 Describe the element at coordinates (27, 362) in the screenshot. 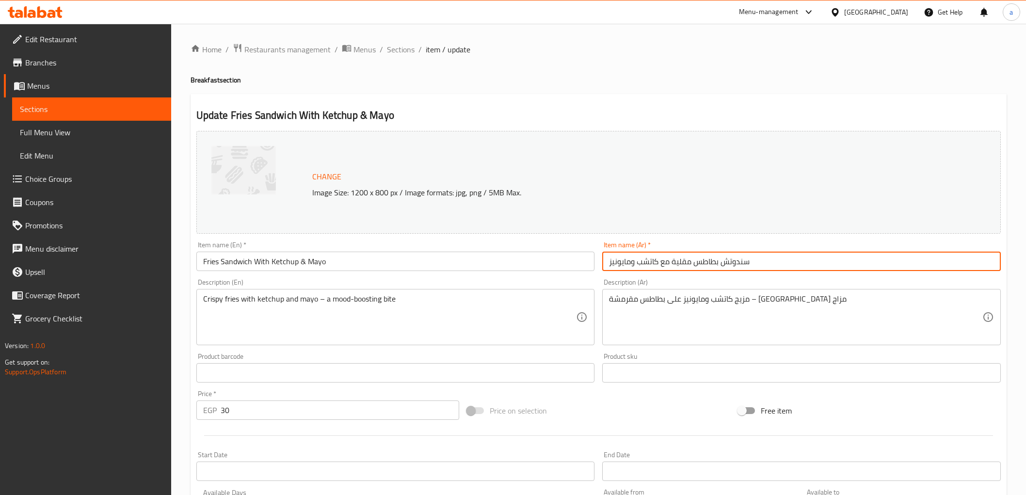

I see `span: Get support on:` at that location.